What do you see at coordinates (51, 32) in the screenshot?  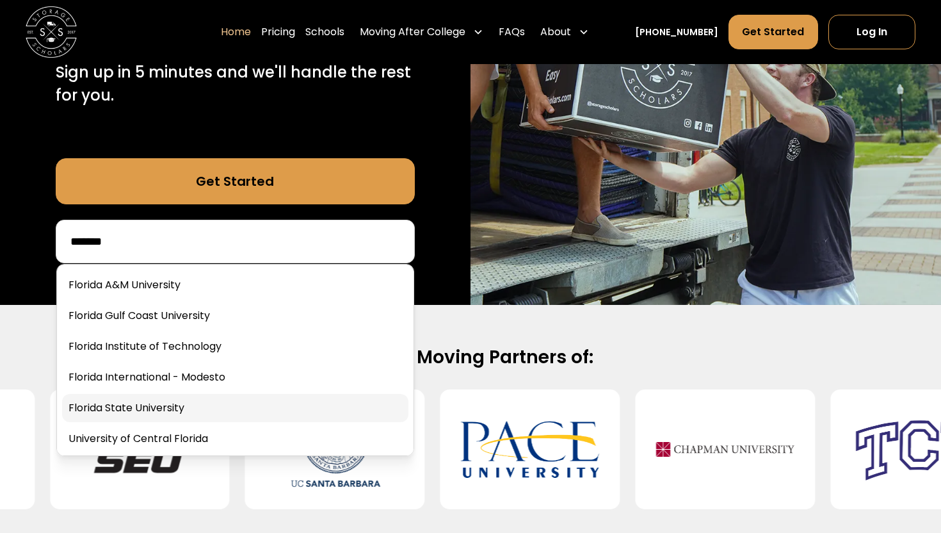 I see `a: home` at bounding box center [51, 32].